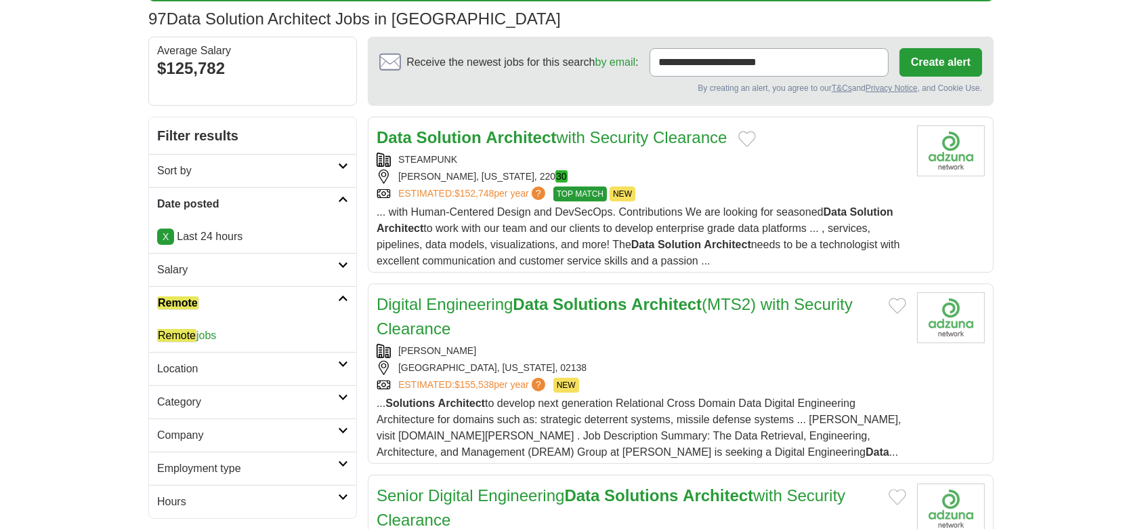 The height and width of the screenshot is (529, 1142). What do you see at coordinates (892, 88) in the screenshot?
I see `a: Privacy Notice` at bounding box center [892, 88].